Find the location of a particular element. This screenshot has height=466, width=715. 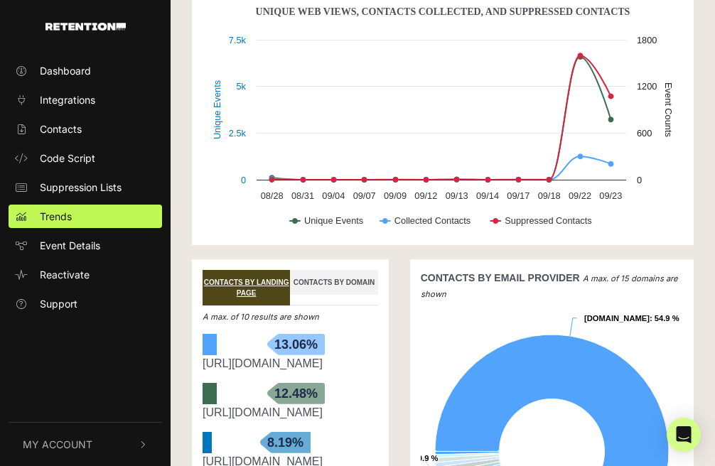

a: CONTACTS BY DOMAIN is located at coordinates (333, 282).